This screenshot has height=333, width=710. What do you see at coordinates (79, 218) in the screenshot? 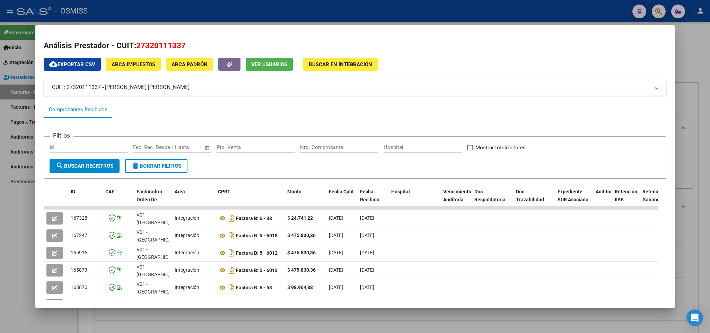
I see `span: 167328` at bounding box center [79, 218].